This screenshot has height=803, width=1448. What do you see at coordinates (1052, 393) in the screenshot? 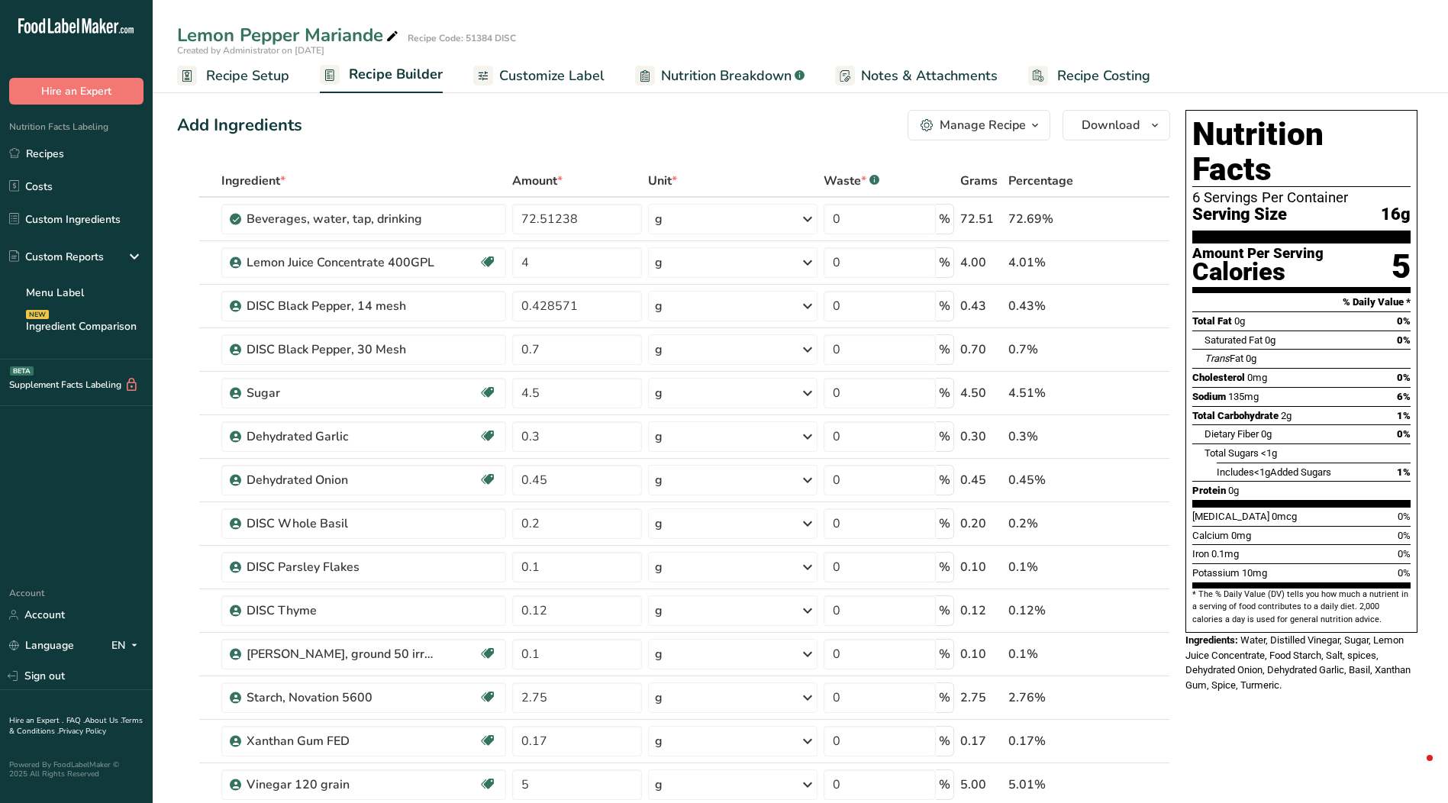
I see `div: 4.51%` at bounding box center [1052, 393].